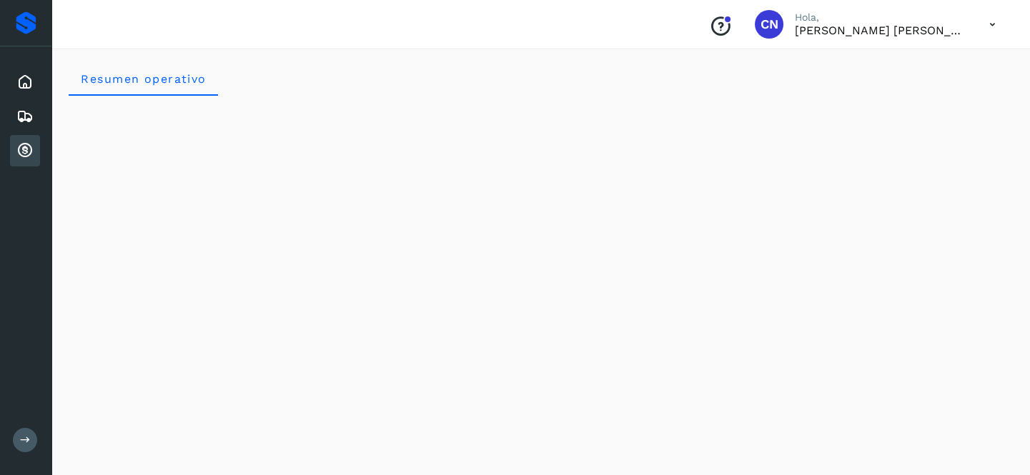 This screenshot has height=475, width=1030. I want to click on span: Resumen operativo, so click(143, 79).